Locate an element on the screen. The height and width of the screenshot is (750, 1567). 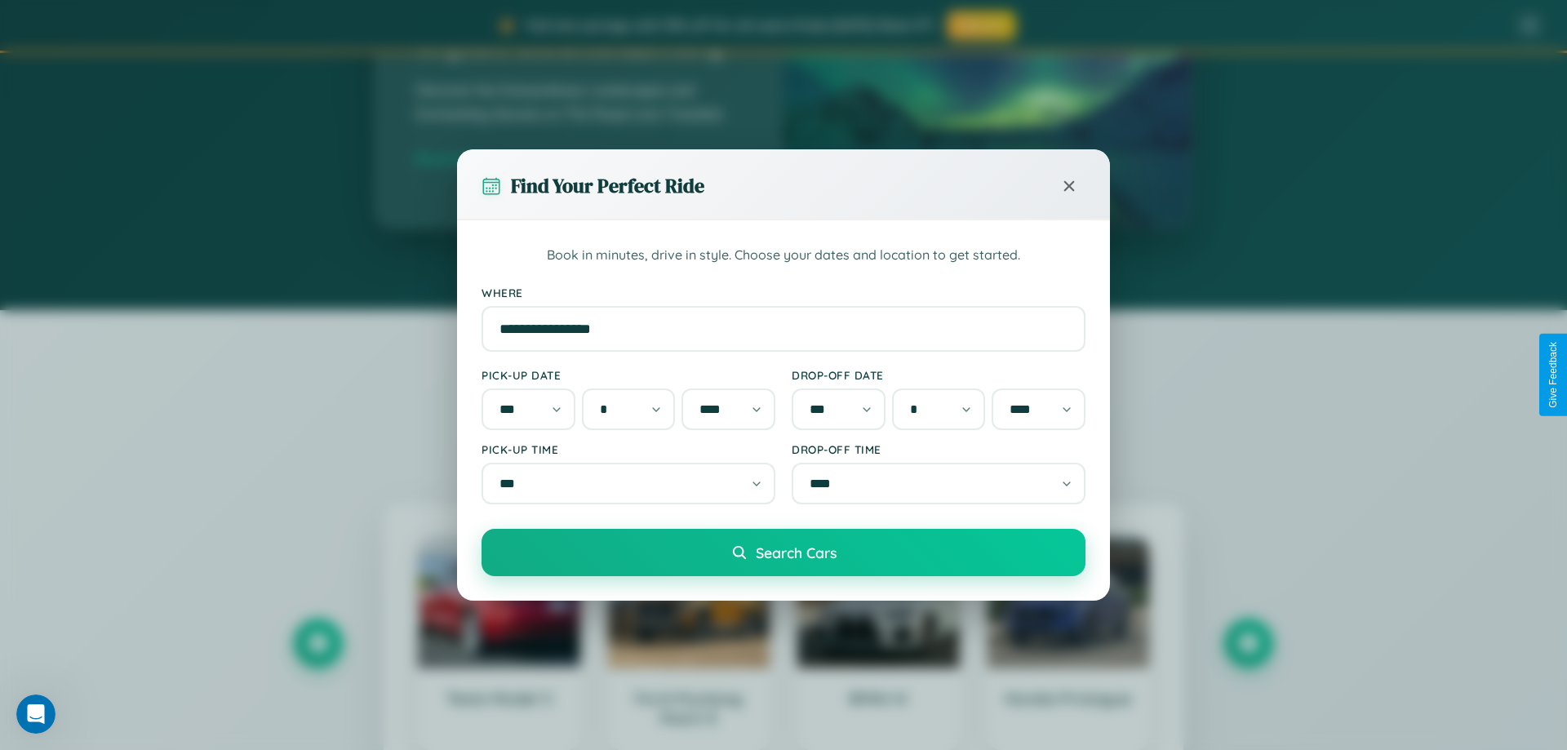
button: Search Cars is located at coordinates (783, 552).